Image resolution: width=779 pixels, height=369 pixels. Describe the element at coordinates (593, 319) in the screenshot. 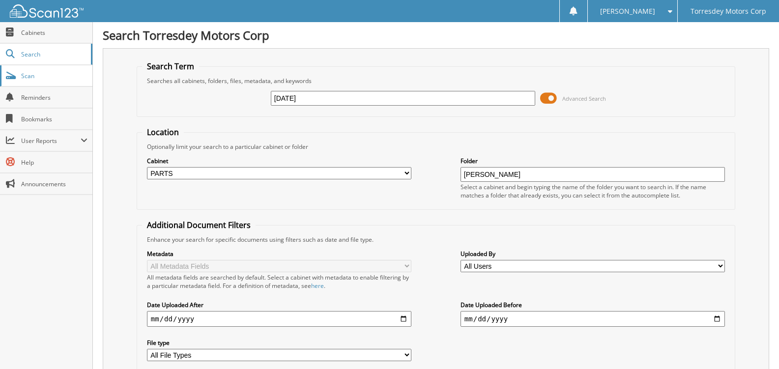

I see `input: end` at that location.